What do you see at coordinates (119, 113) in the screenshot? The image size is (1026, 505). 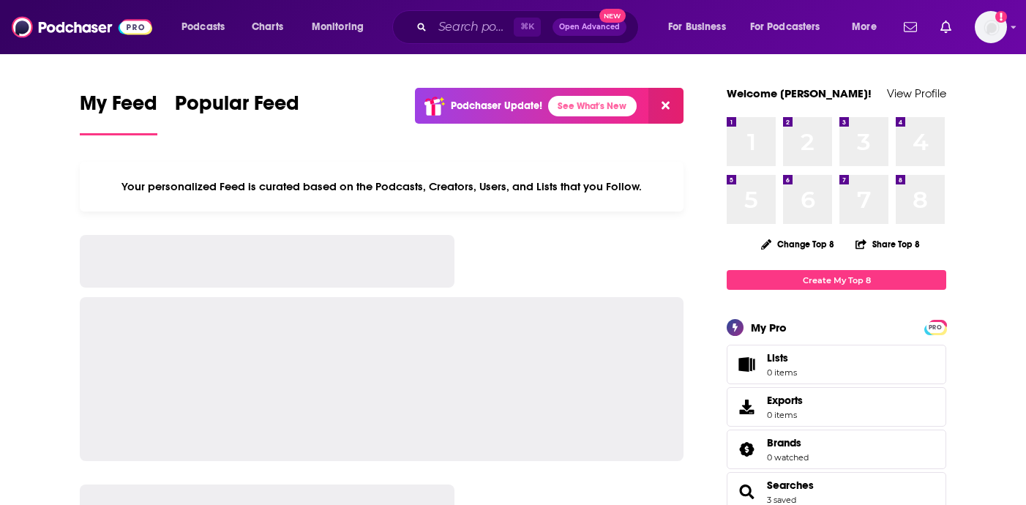 I see `a: My Feed` at bounding box center [119, 113].